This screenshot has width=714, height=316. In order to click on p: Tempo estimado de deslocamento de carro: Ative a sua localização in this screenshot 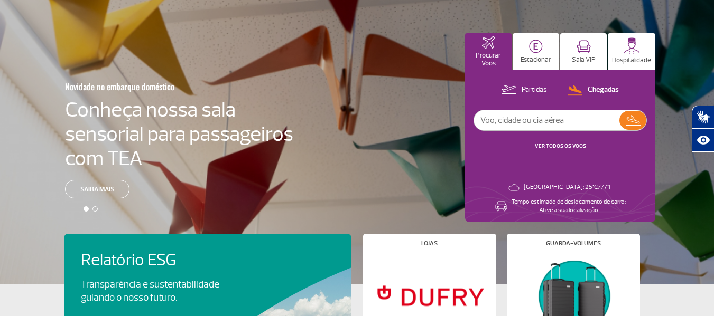, I will do `click(568, 207)`.